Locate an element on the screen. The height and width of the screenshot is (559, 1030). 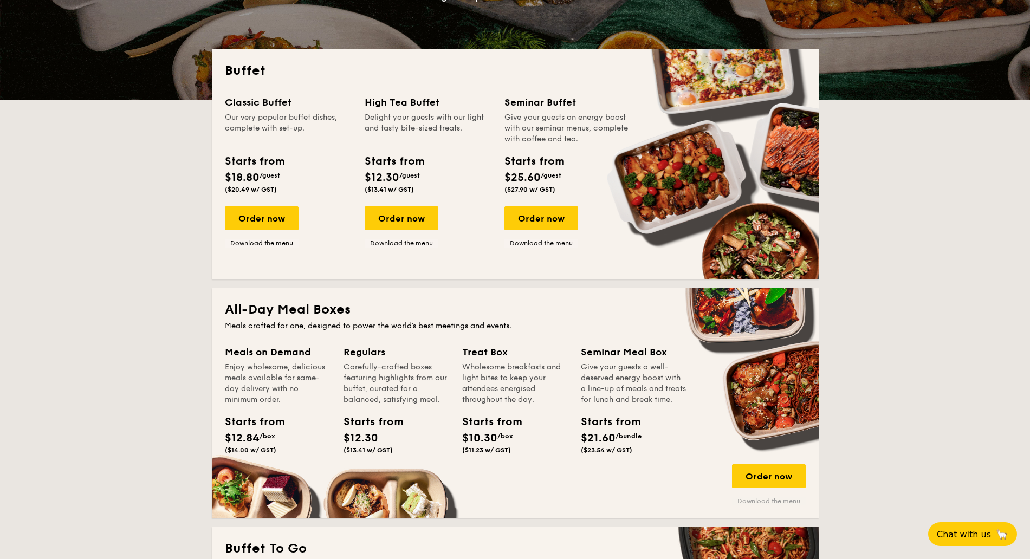
h2: All-Day Meal Boxes is located at coordinates (515, 310).